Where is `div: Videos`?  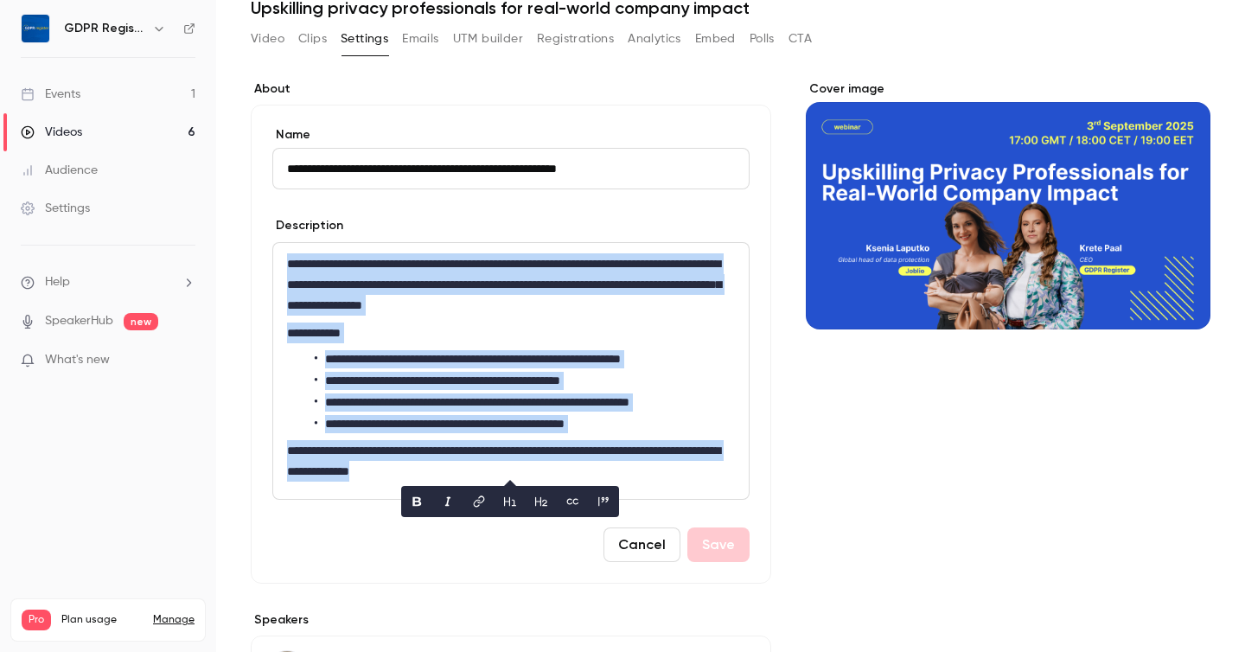
div: Videos is located at coordinates (51, 132).